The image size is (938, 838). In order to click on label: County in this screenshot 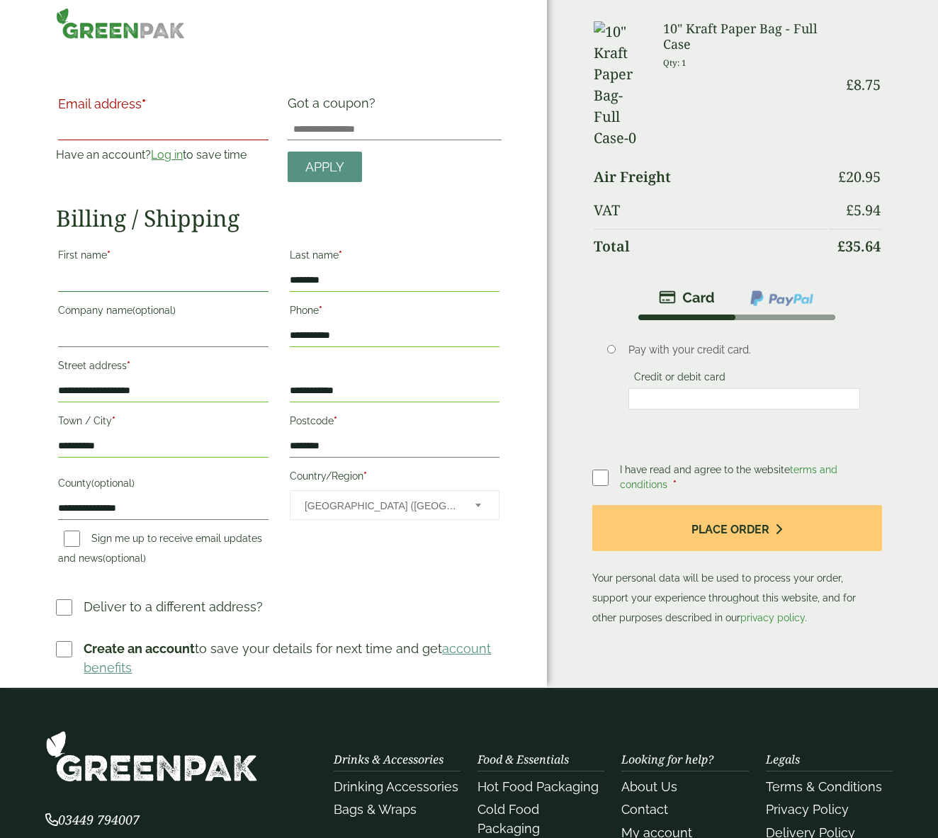, I will do `click(163, 486)`.